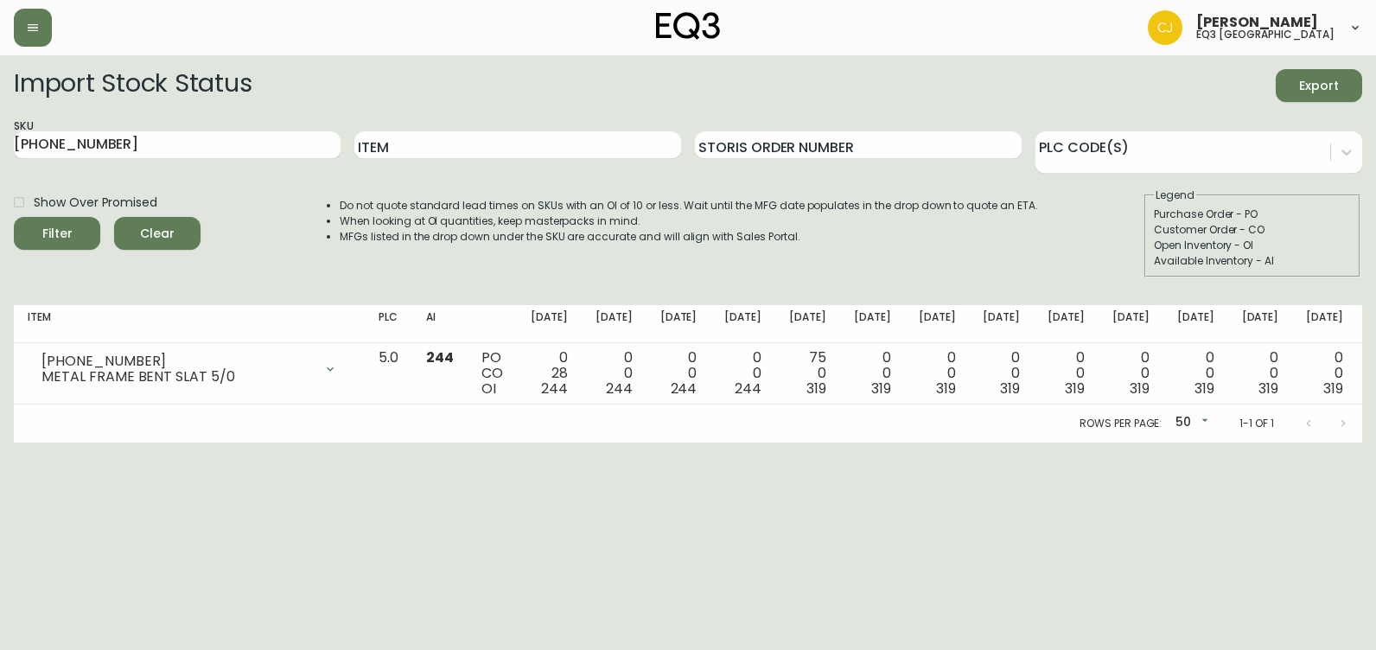  I want to click on li: MFGs listed in the drop down under the SKU are accurate and will align with Sales Portal., so click(689, 237).